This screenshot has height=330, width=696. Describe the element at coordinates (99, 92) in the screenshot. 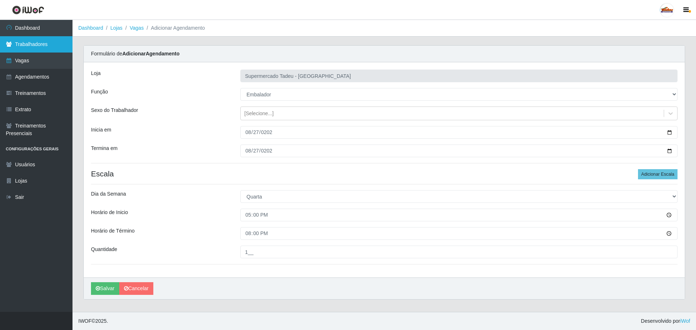

I see `label: Função` at that location.